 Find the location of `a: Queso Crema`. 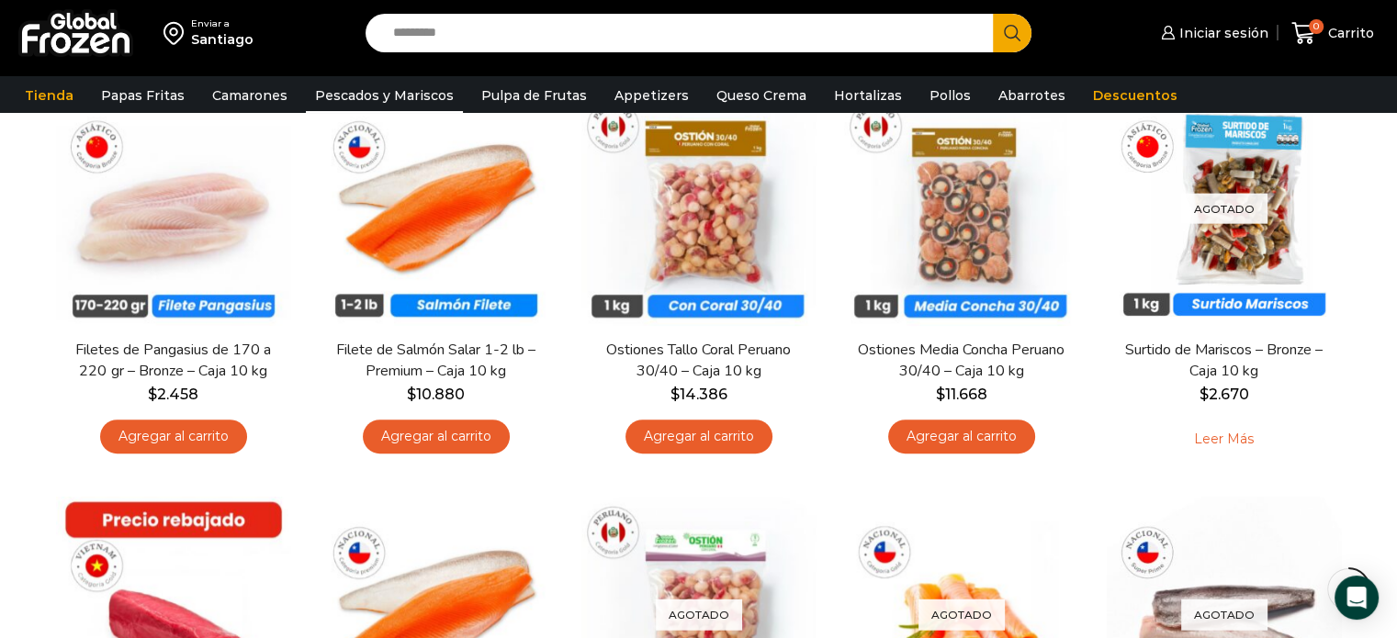

a: Queso Crema is located at coordinates (761, 96).